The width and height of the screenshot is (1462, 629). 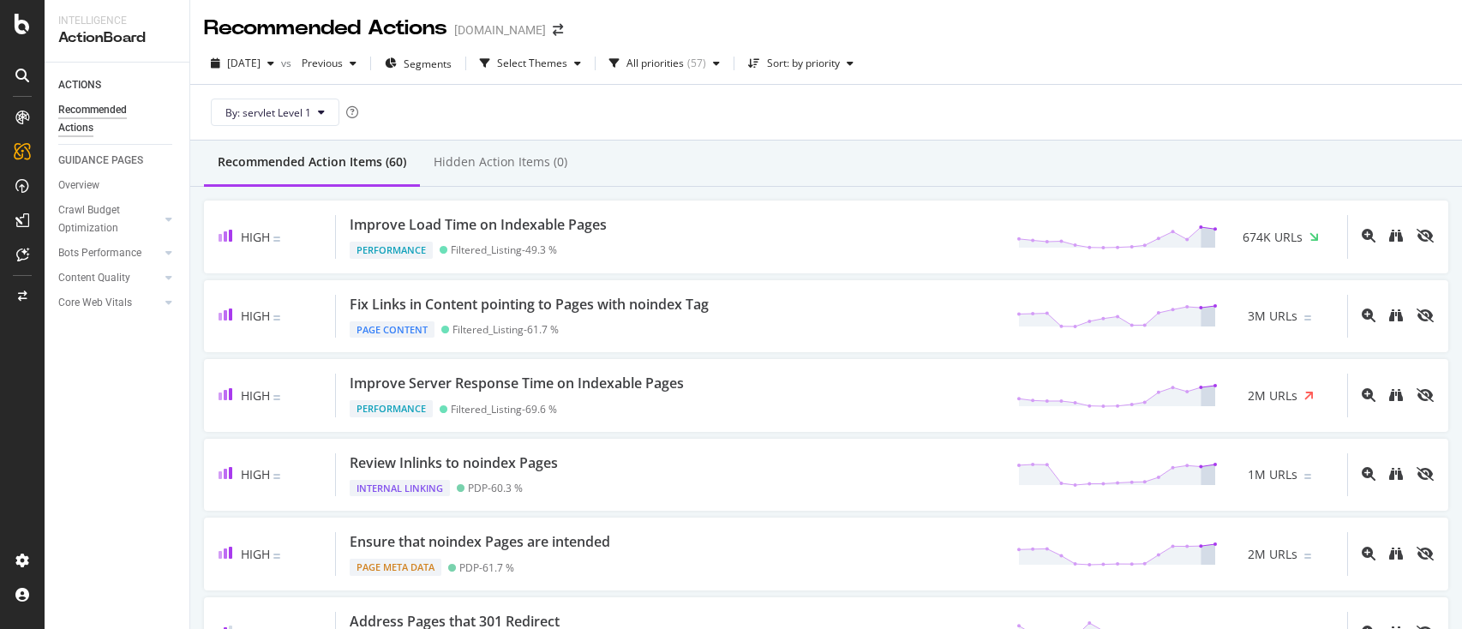 What do you see at coordinates (117, 185) in the screenshot?
I see `a: Overview` at bounding box center [117, 185].